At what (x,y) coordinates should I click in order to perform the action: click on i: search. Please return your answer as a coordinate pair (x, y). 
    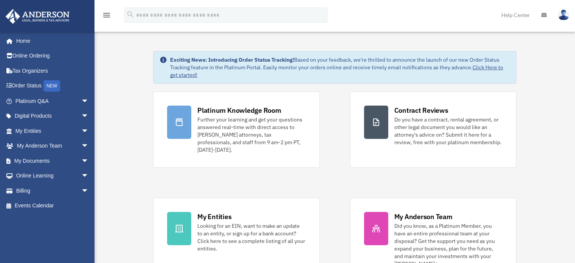
    Looking at the image, I should click on (130, 14).